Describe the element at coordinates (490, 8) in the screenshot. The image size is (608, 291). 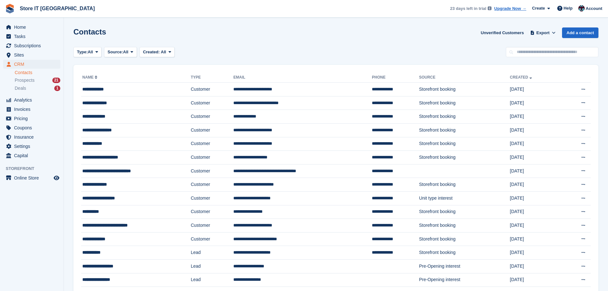
I see `img: icon-info-grey-7440780725fd019a000dd9b08b2336e03edf1995a4989e88bcd33f0948082b44.svg` at that location.